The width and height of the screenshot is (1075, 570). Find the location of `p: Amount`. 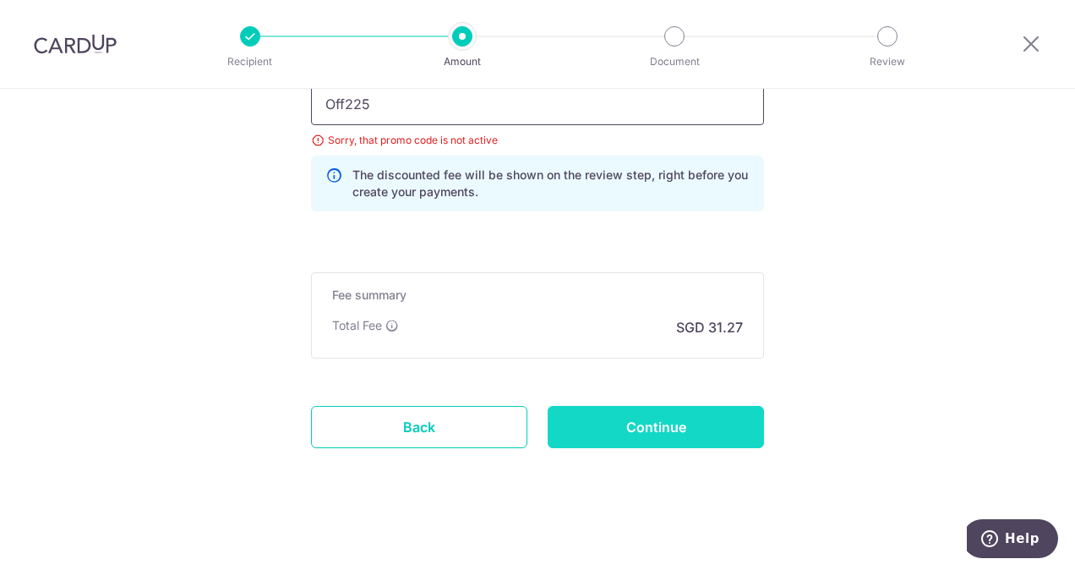

p: Amount is located at coordinates (462, 62).